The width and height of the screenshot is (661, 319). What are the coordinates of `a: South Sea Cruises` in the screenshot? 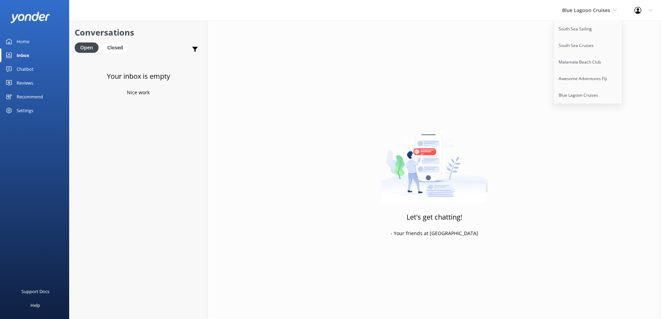 It's located at (588, 46).